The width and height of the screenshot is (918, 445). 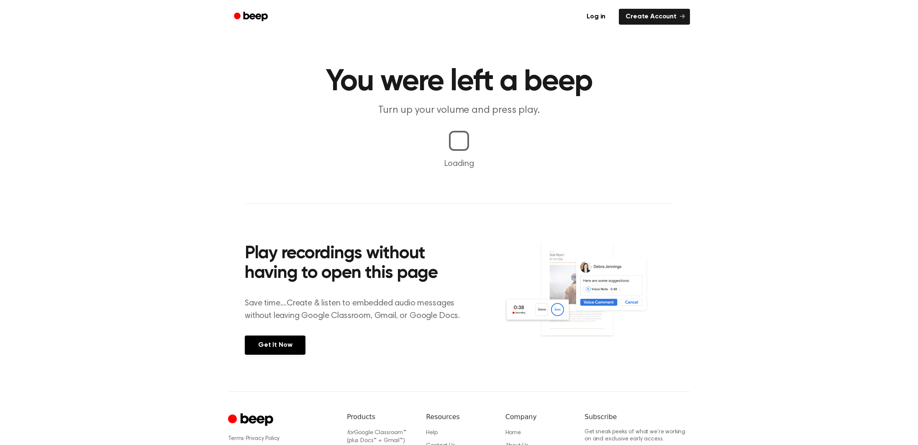 What do you see at coordinates (263, 439) in the screenshot?
I see `a: Privacy Policy` at bounding box center [263, 439].